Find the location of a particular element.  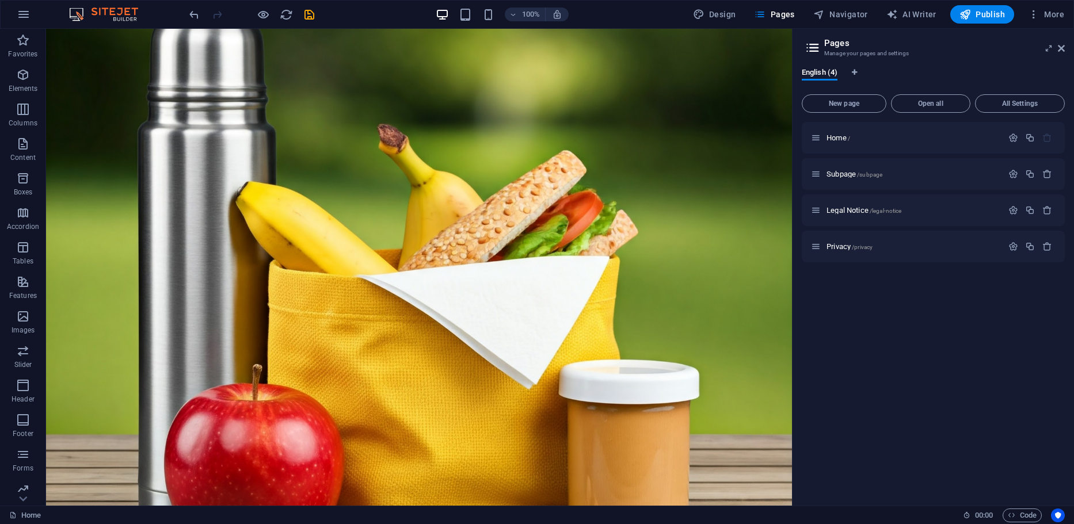

h6: Session time is located at coordinates (978, 516).